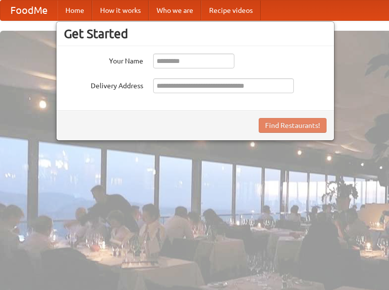 The image size is (389, 290). Describe the element at coordinates (104, 84) in the screenshot. I see `label: Delivery Address` at that location.